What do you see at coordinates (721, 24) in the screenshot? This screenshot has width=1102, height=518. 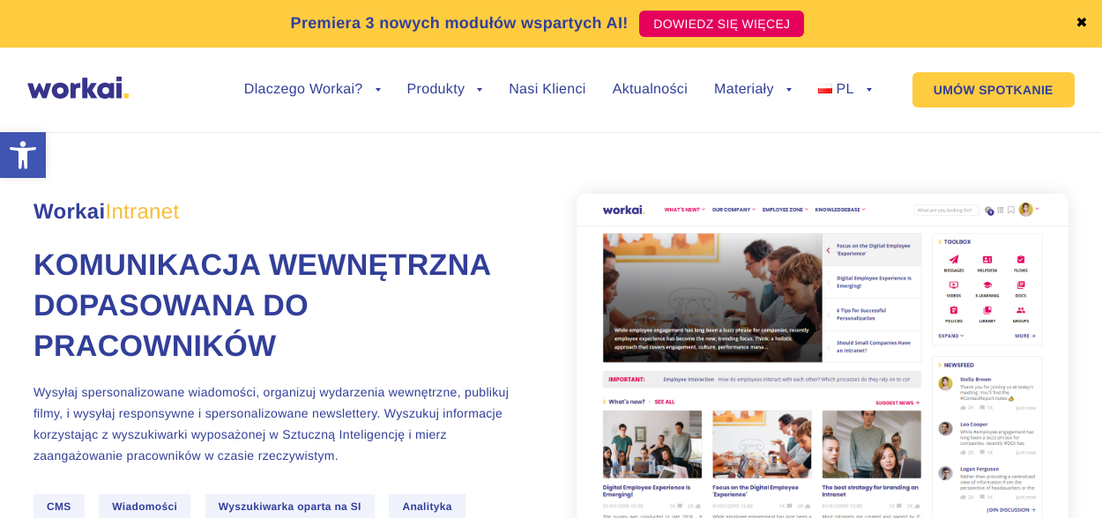 I see `a: DOWIEDZ SIĘ WIĘCEJ` at bounding box center [721, 24].